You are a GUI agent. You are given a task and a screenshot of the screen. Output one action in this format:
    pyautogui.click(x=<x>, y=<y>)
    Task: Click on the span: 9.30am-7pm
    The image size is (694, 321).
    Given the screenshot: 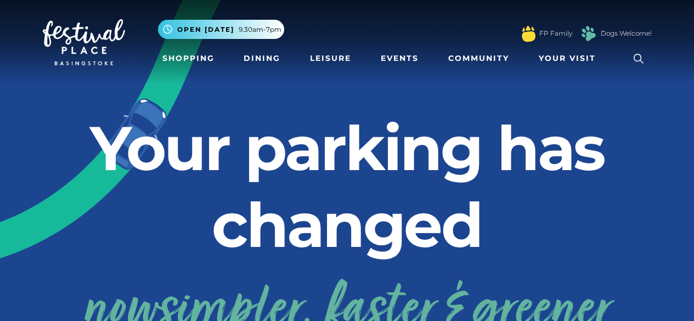 What is the action you would take?
    pyautogui.click(x=260, y=30)
    